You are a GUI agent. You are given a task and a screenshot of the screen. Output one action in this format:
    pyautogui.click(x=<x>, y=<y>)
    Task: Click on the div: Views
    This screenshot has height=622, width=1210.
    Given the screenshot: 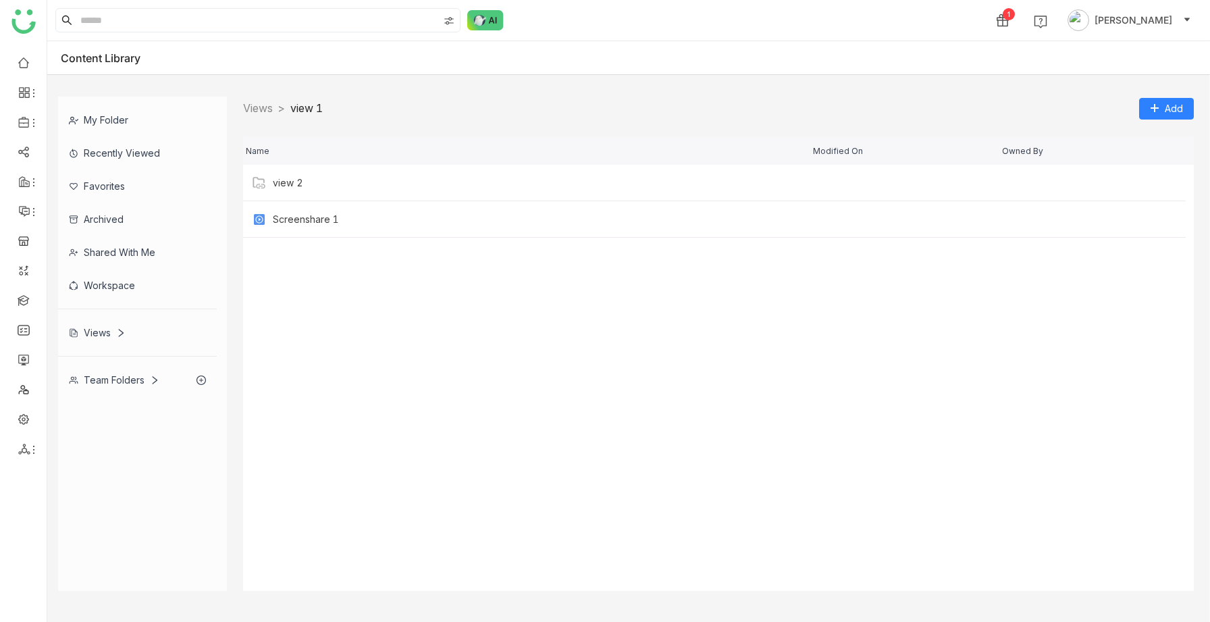 What is the action you would take?
    pyautogui.click(x=97, y=332)
    